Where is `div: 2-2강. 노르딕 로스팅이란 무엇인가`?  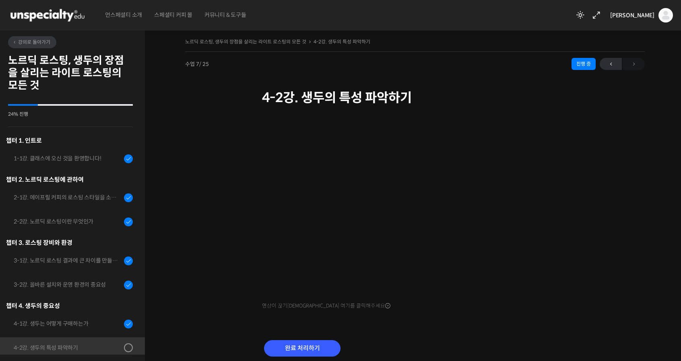
div: 2-2강. 노르딕 로스팅이란 무엇인가 is located at coordinates (68, 222).